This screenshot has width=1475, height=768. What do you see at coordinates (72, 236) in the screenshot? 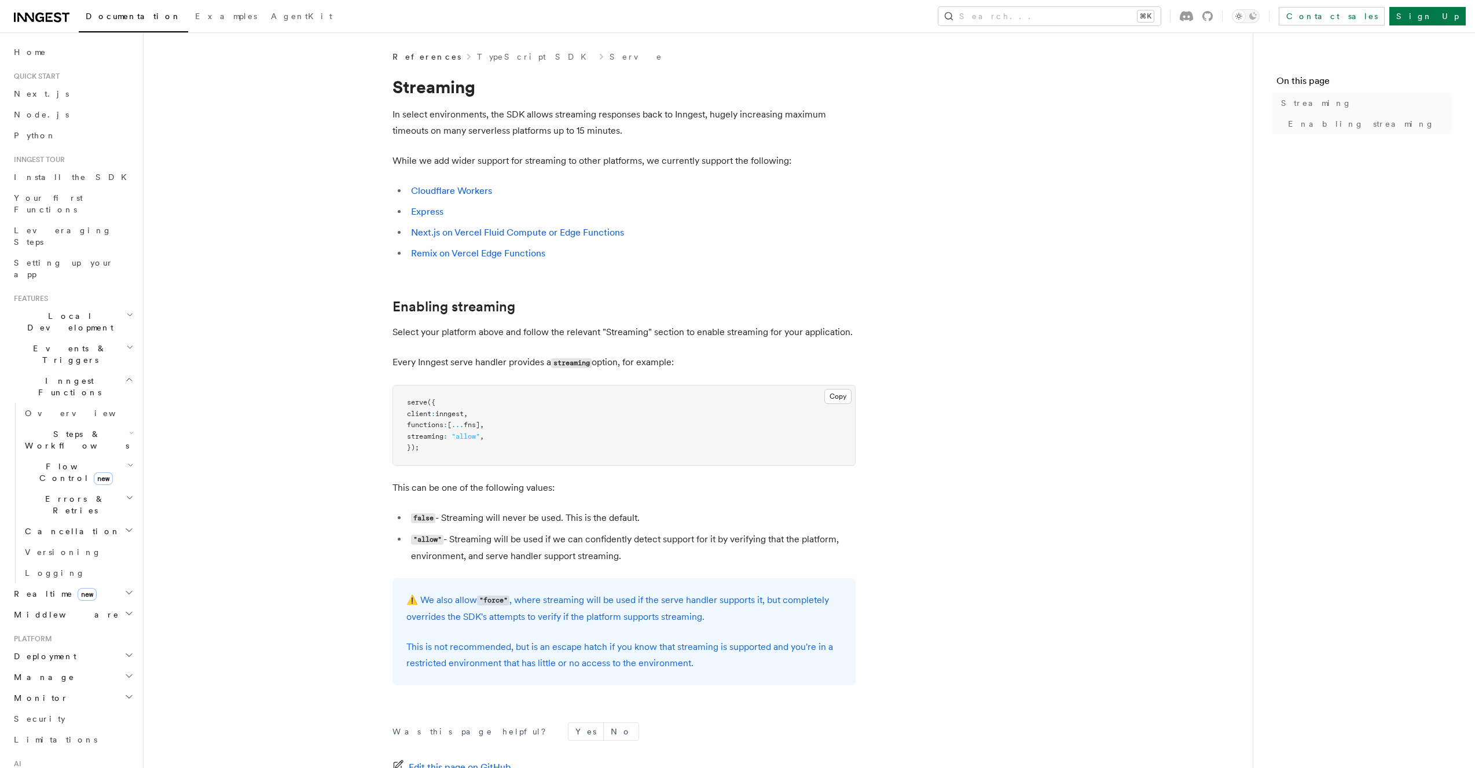
I see `a: Leveraging Steps` at bounding box center [72, 236].